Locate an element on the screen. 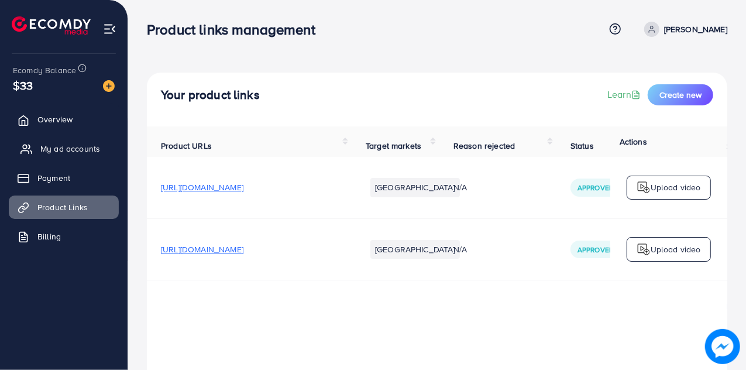  img: menu is located at coordinates (109, 29).